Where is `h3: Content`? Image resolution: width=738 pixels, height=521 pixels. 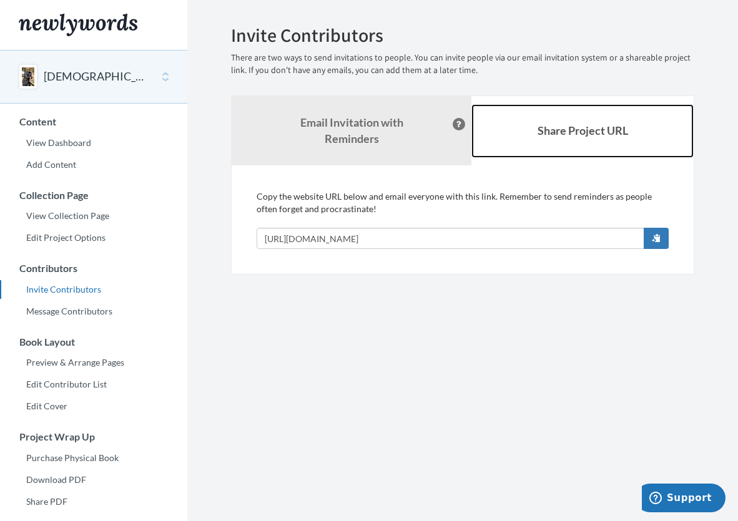
h3: Content is located at coordinates (94, 122).